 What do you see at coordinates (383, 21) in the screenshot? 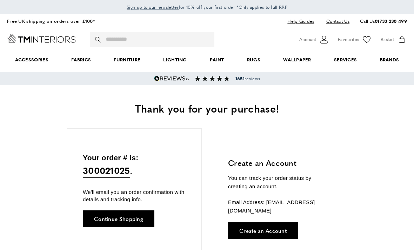
I see `p: Call Us` at bounding box center [383, 21].